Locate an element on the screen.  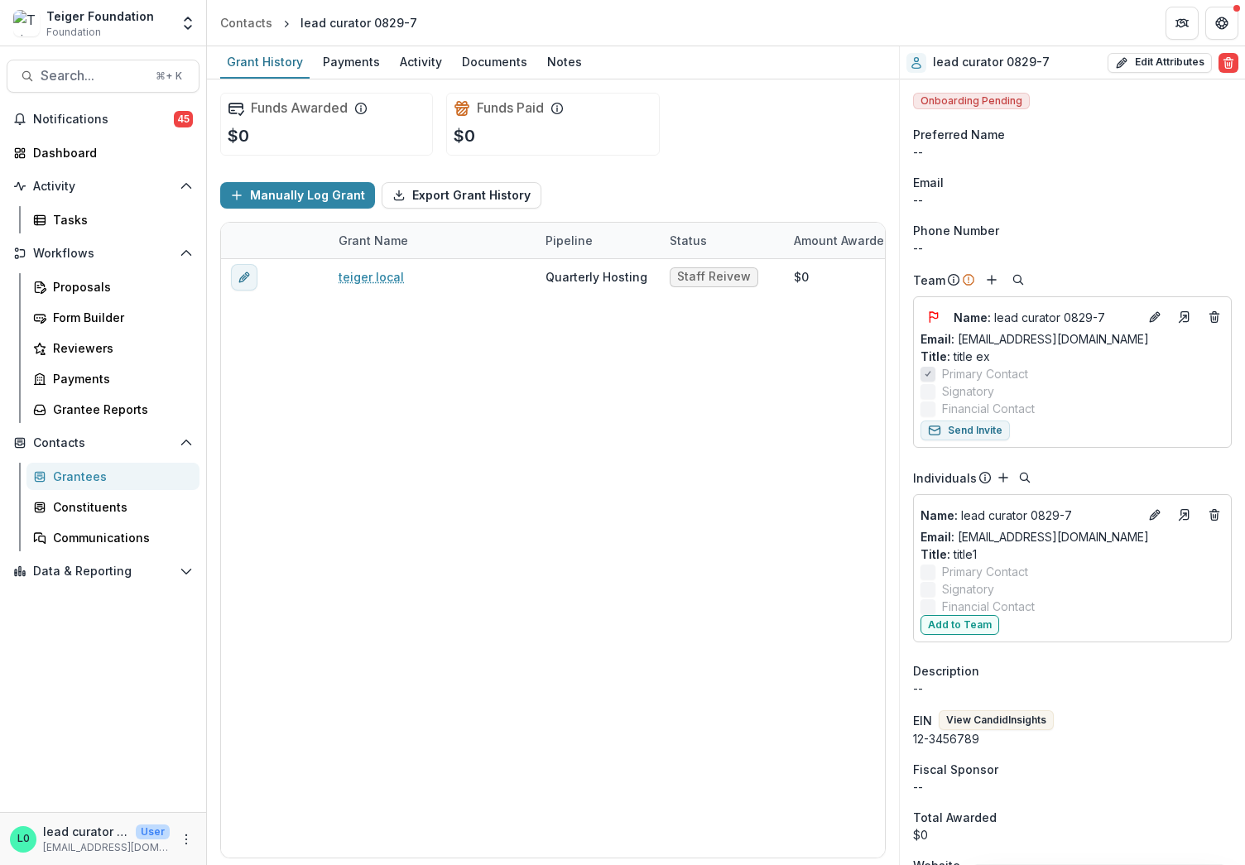
p: title ex is located at coordinates (1072, 356).